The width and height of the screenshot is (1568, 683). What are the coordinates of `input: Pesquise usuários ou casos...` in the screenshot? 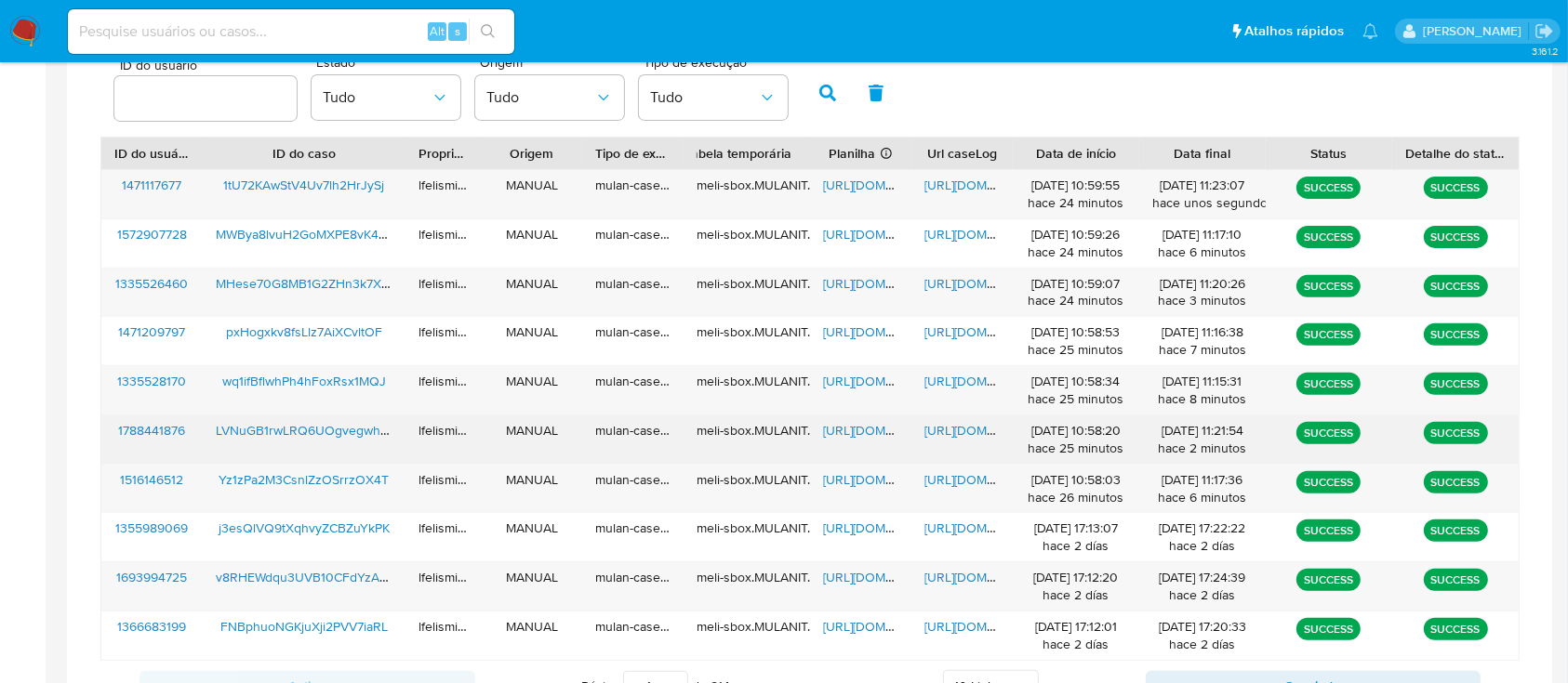 It's located at (291, 32).